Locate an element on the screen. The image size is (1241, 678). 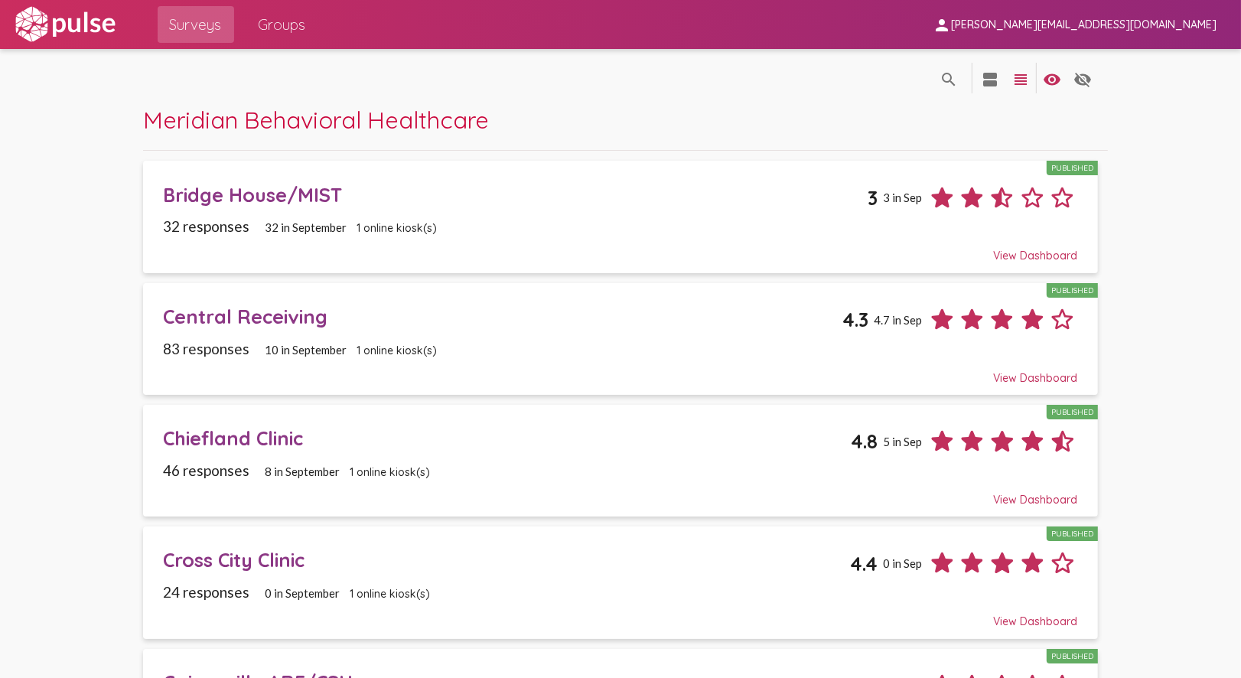
span: 4.7 in Sep is located at coordinates (897, 320).